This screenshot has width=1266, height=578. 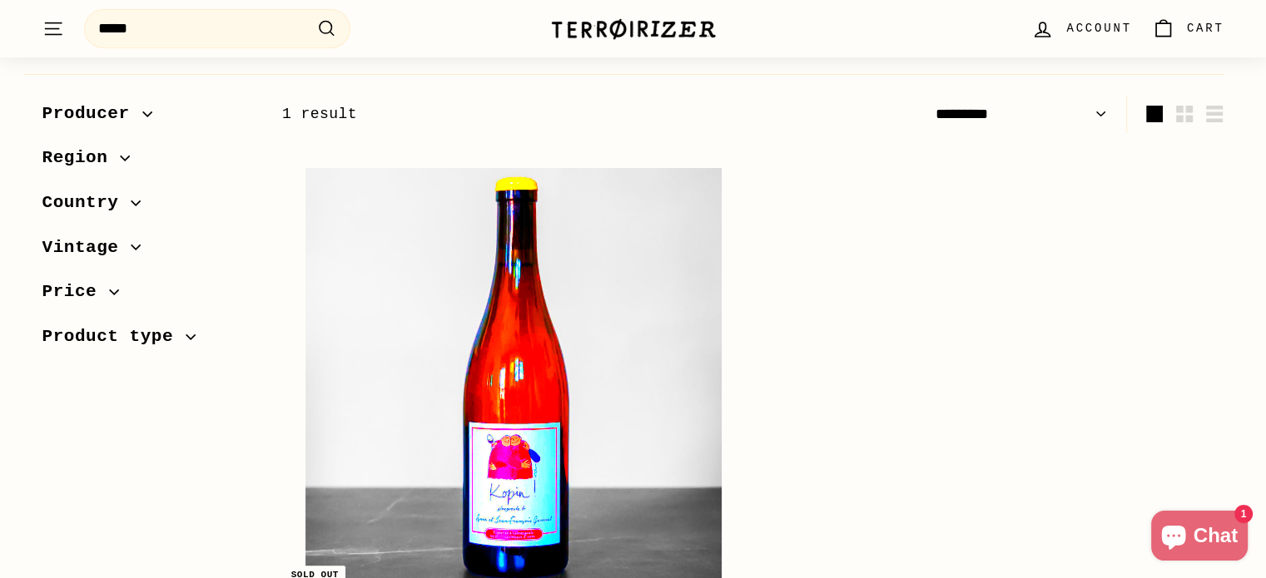 I want to click on span: Price, so click(x=76, y=292).